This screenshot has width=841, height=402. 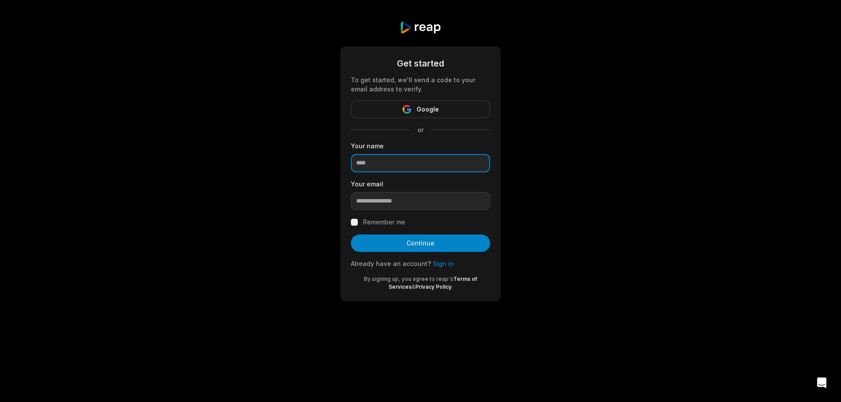 I want to click on div: To get started, we'll send a code to your email address to verify., so click(x=420, y=84).